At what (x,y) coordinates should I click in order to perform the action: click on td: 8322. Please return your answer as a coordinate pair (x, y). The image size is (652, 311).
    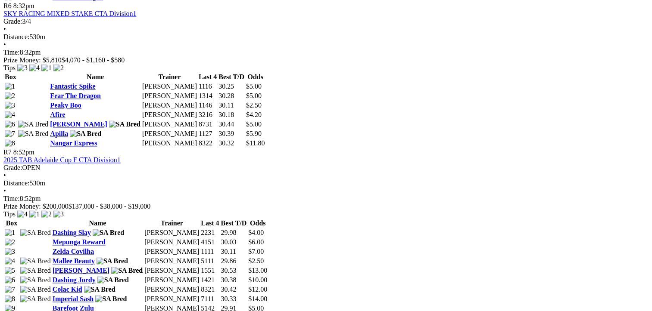
    Looking at the image, I should click on (208, 143).